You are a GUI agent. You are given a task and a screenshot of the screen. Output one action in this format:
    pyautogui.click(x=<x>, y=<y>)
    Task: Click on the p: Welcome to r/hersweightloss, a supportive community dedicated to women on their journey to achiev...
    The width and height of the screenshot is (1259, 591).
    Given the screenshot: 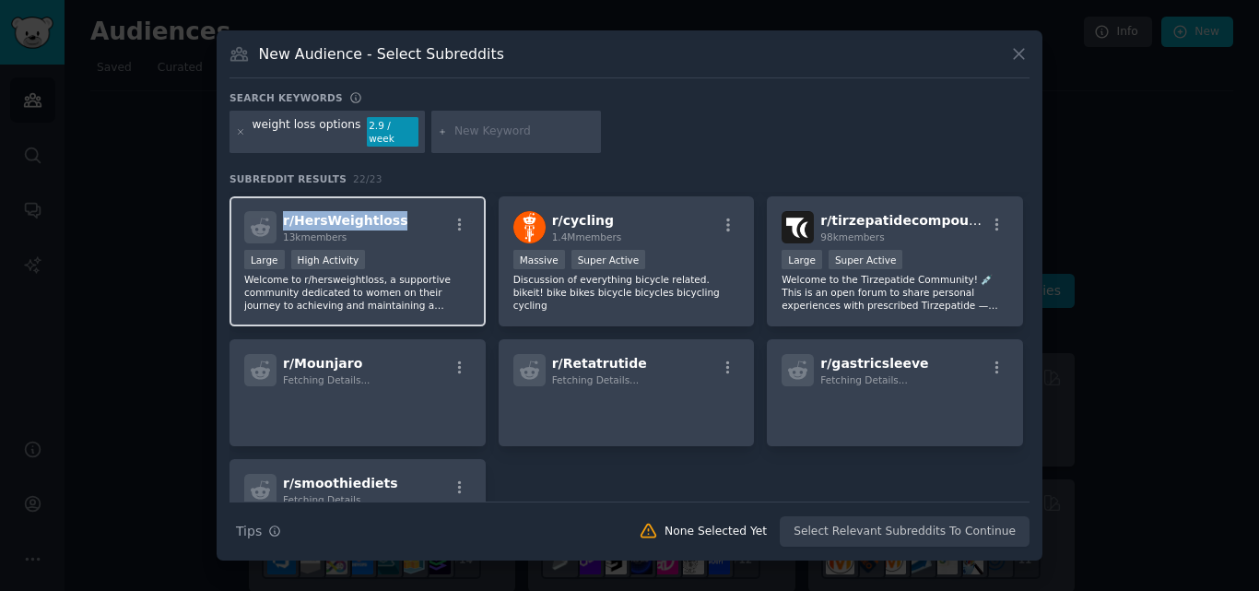 What is the action you would take?
    pyautogui.click(x=358, y=292)
    